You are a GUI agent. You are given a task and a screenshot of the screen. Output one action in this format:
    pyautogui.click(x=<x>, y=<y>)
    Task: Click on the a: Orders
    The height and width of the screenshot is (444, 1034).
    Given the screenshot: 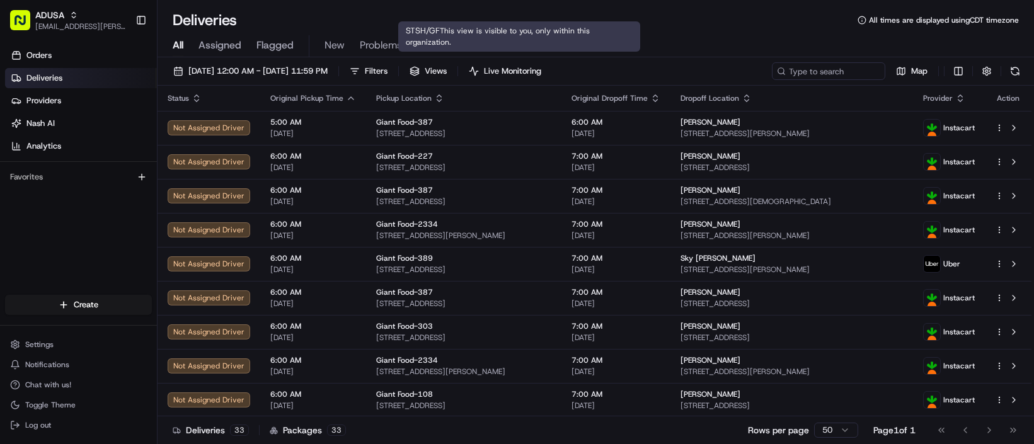 What is the action you would take?
    pyautogui.click(x=81, y=55)
    